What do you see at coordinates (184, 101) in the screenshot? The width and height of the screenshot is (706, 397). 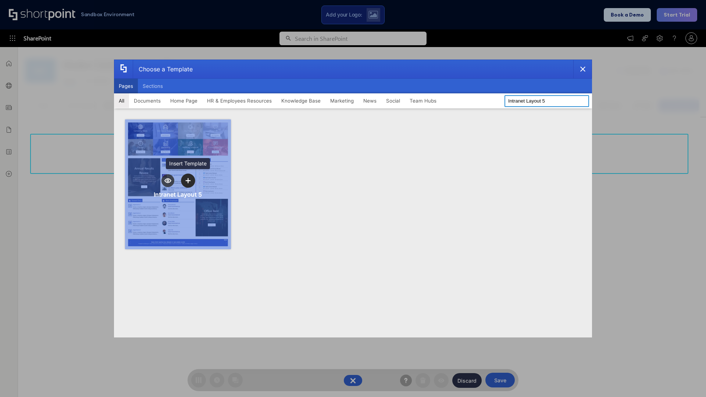 I see `button: Home Page` at bounding box center [184, 101].